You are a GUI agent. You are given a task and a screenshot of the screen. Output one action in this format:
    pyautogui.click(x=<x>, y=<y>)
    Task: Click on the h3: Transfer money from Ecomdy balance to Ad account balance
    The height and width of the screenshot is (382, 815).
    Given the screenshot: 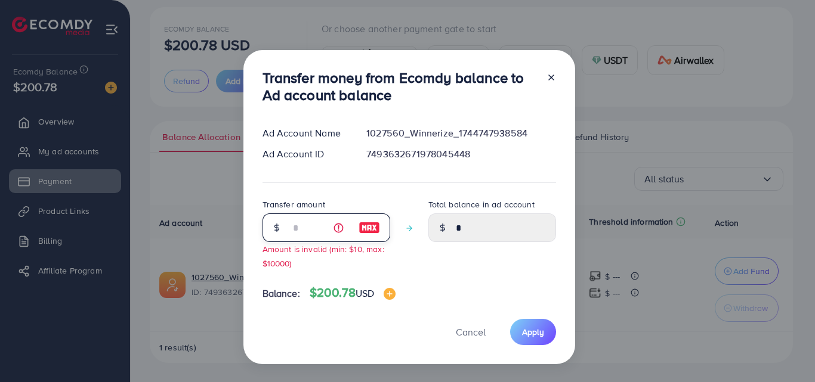 What is the action you would take?
    pyautogui.click(x=399, y=86)
    